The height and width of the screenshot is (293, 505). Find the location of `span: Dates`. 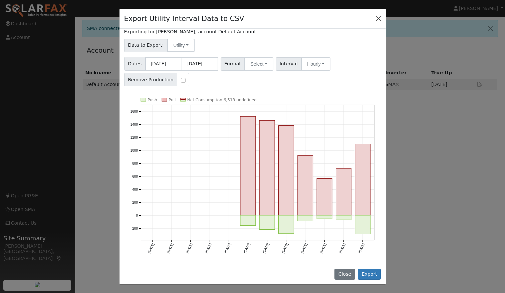

span: Dates is located at coordinates (135, 64).